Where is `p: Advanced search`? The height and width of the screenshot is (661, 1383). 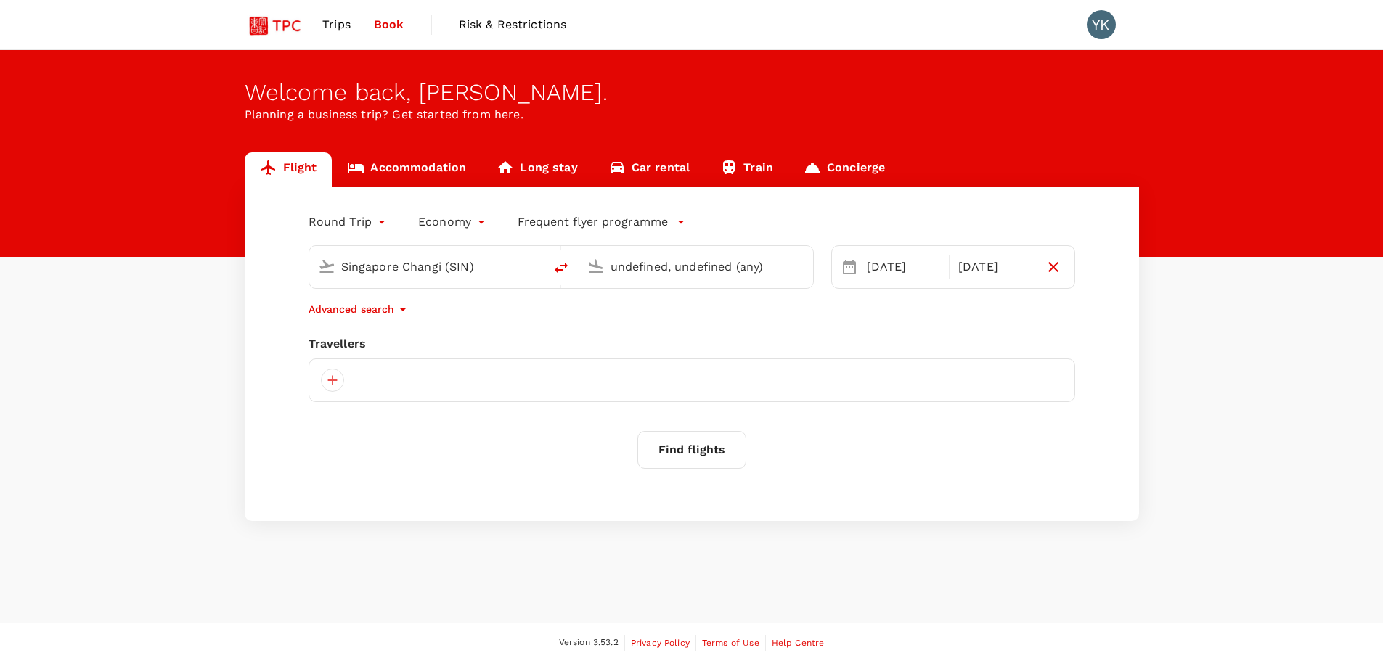
p: Advanced search is located at coordinates (351, 309).